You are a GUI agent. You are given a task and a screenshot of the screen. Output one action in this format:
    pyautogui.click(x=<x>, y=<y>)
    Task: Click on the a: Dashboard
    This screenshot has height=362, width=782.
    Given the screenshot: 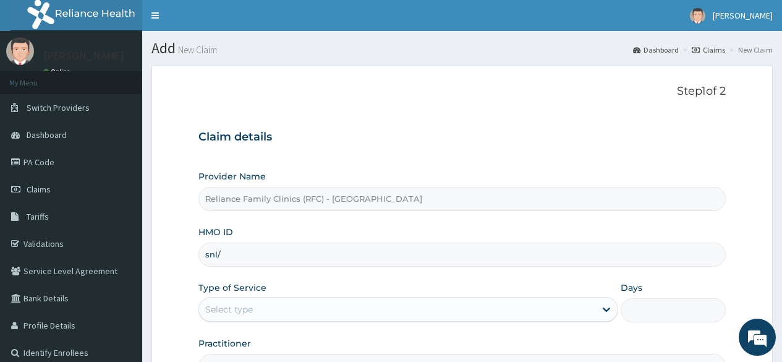 What is the action you would take?
    pyautogui.click(x=656, y=49)
    